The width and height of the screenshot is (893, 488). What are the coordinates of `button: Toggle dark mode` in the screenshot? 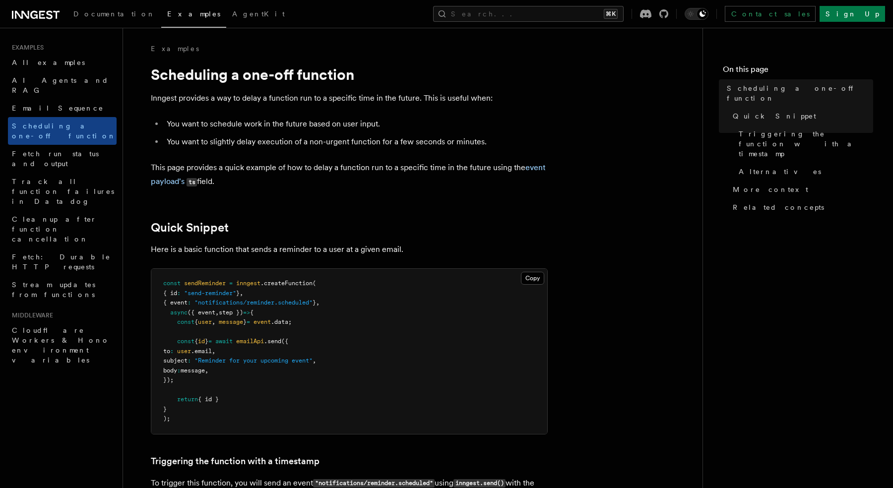 It's located at (696, 14).